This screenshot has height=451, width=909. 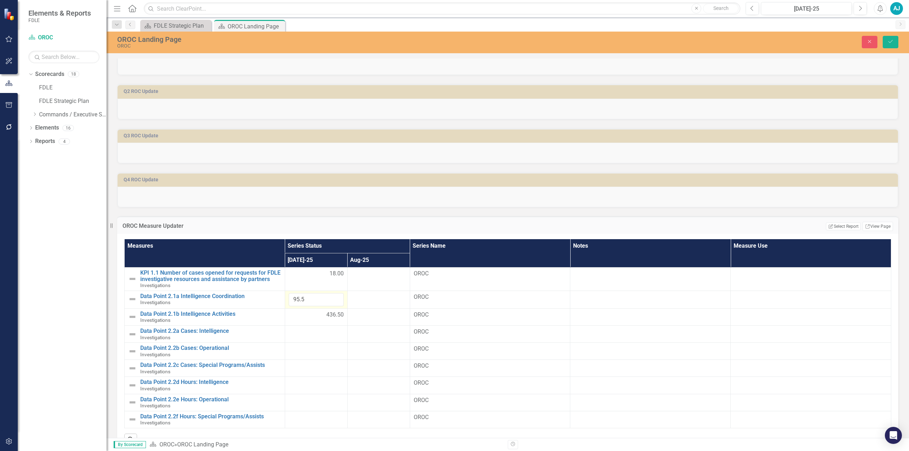 What do you see at coordinates (73, 88) in the screenshot?
I see `a: FDLE` at bounding box center [73, 88].